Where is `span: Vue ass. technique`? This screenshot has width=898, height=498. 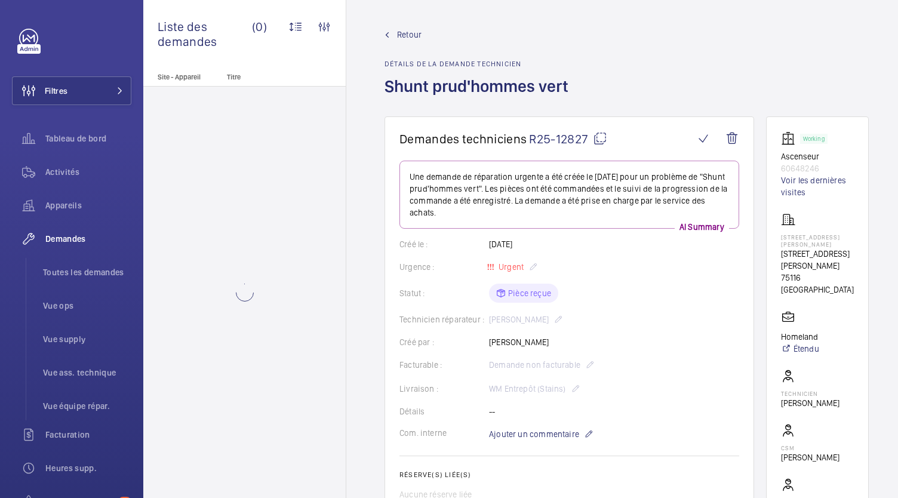 span: Vue ass. technique is located at coordinates (87, 372).